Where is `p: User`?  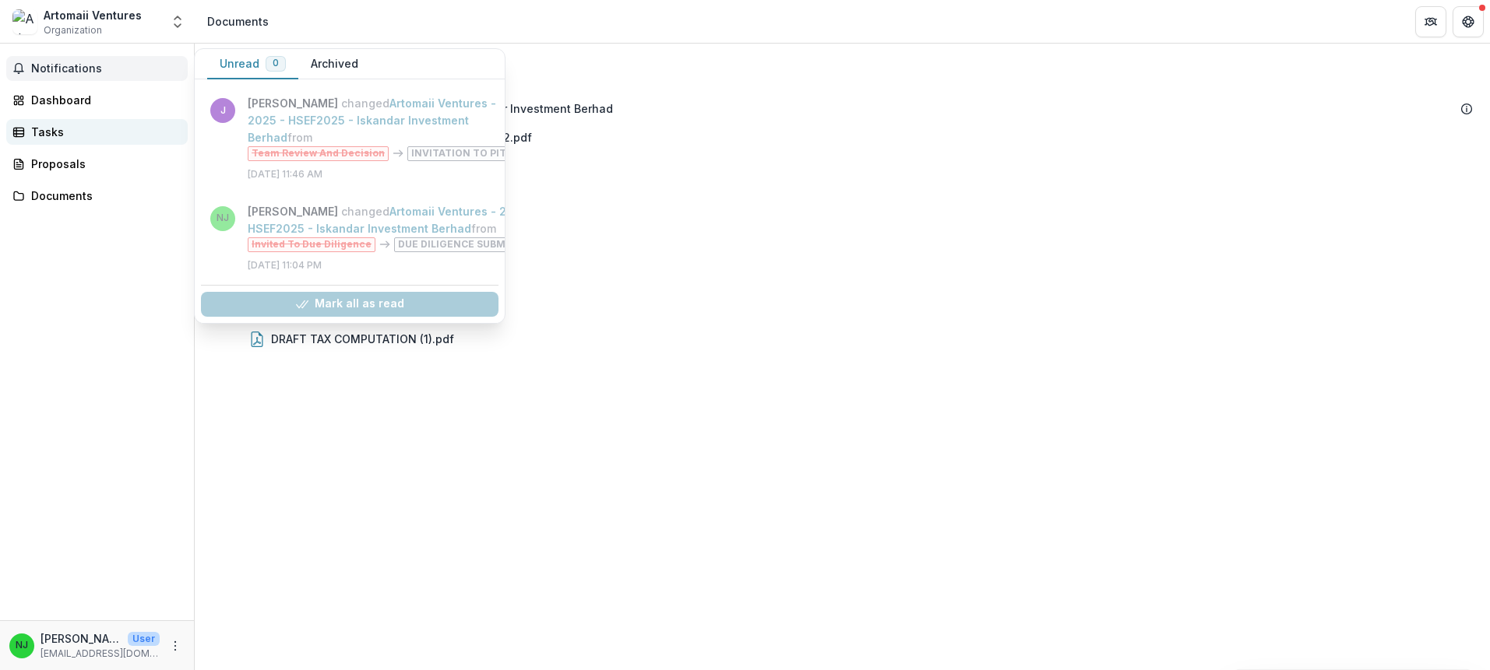
p: User is located at coordinates (143, 639).